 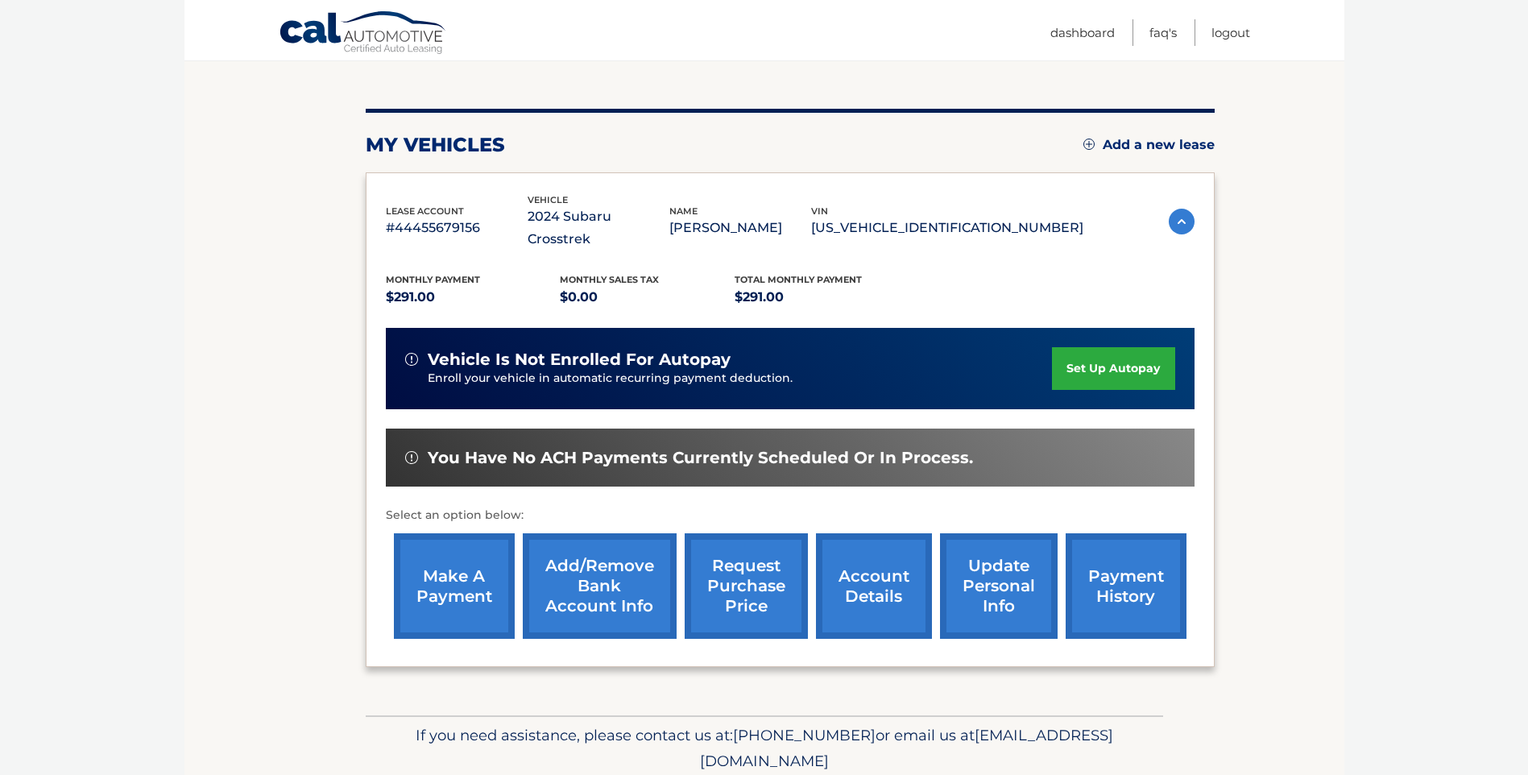 What do you see at coordinates (435, 145) in the screenshot?
I see `h2: my vehicles` at bounding box center [435, 145].